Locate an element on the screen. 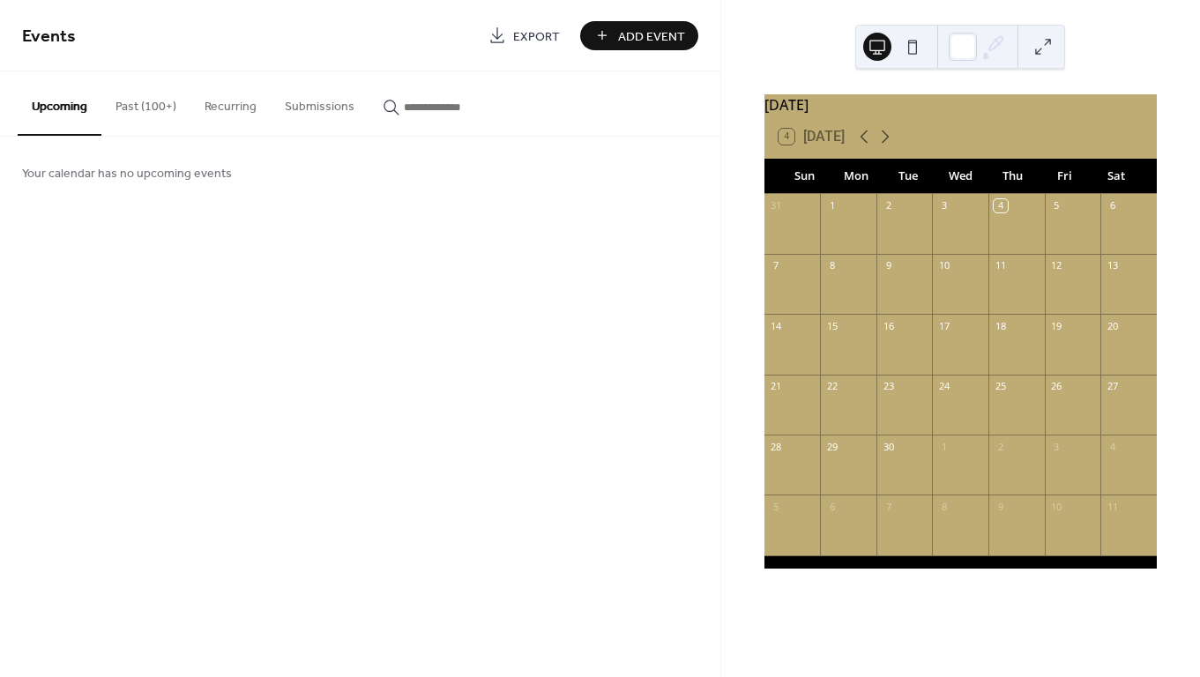 This screenshot has height=677, width=1200. div: 29 is located at coordinates (831, 446).